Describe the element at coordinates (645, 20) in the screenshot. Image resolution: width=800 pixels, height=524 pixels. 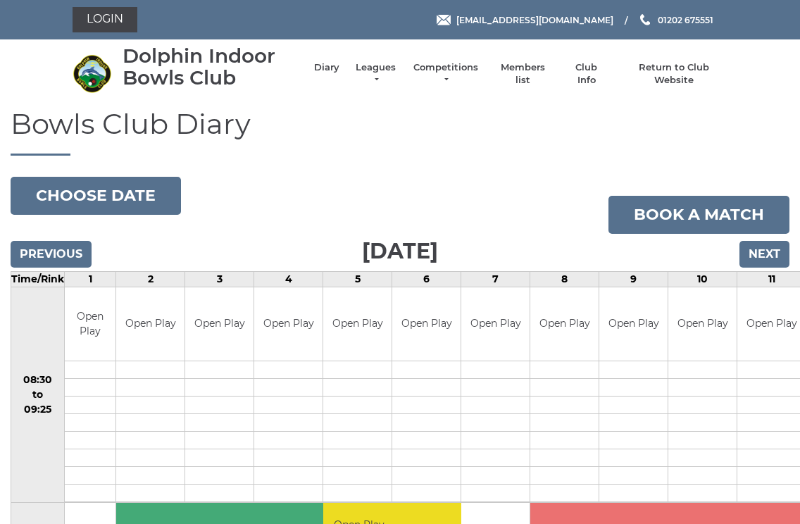
I see `img: Phone us` at that location.